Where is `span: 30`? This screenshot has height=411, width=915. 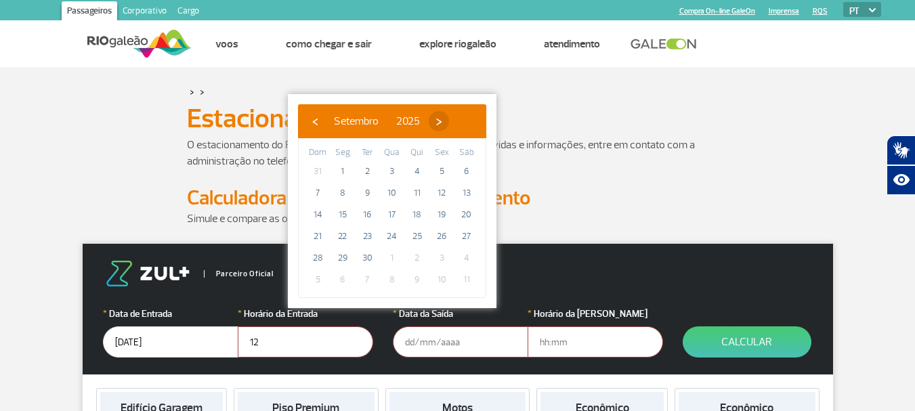 span: 30 is located at coordinates (367, 258).